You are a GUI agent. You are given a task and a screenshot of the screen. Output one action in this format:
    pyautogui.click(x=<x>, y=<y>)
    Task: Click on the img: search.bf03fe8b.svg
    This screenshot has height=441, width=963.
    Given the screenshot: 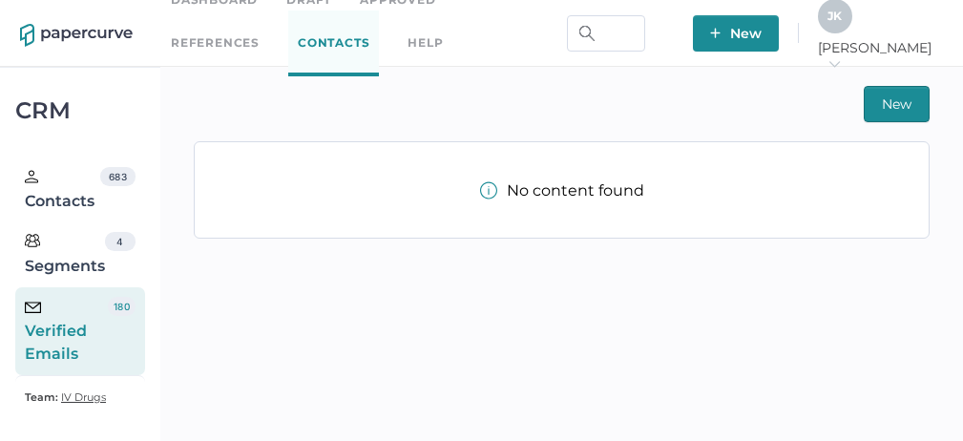 What is the action you would take?
    pyautogui.click(x=587, y=33)
    